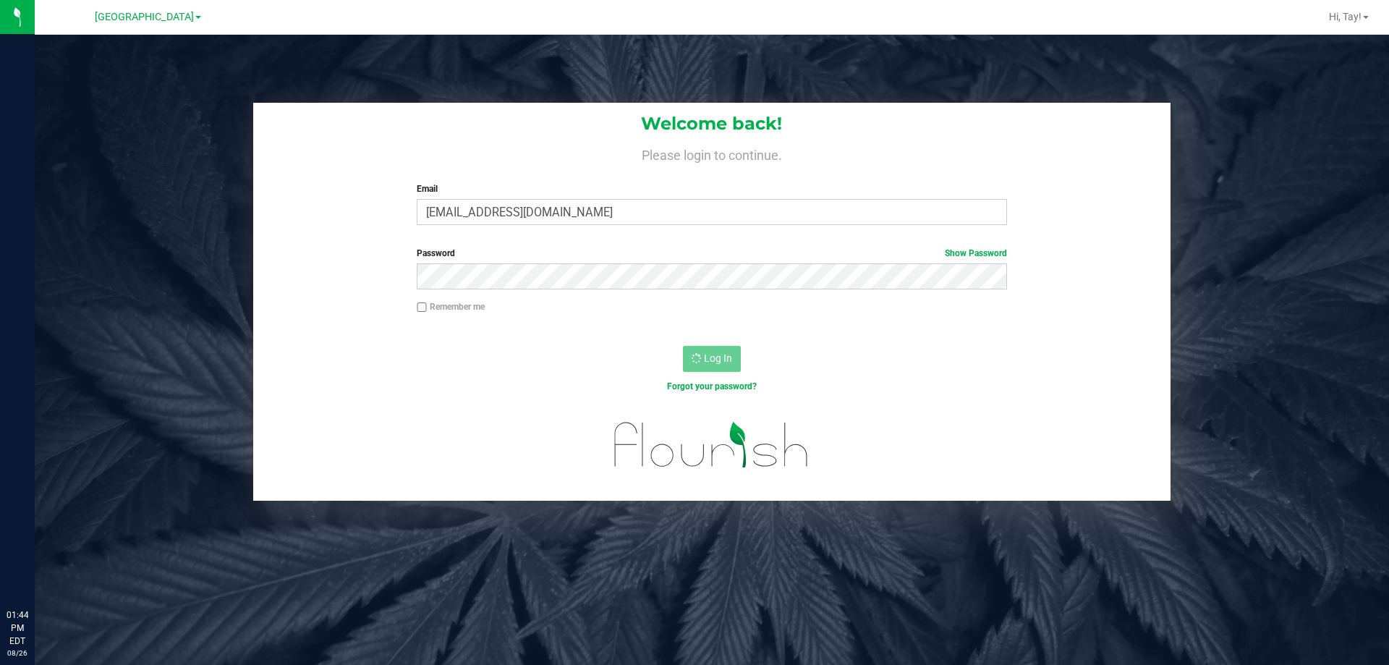 The width and height of the screenshot is (1389, 665). Describe the element at coordinates (1345, 17) in the screenshot. I see `span: Hi, Tay!` at that location.